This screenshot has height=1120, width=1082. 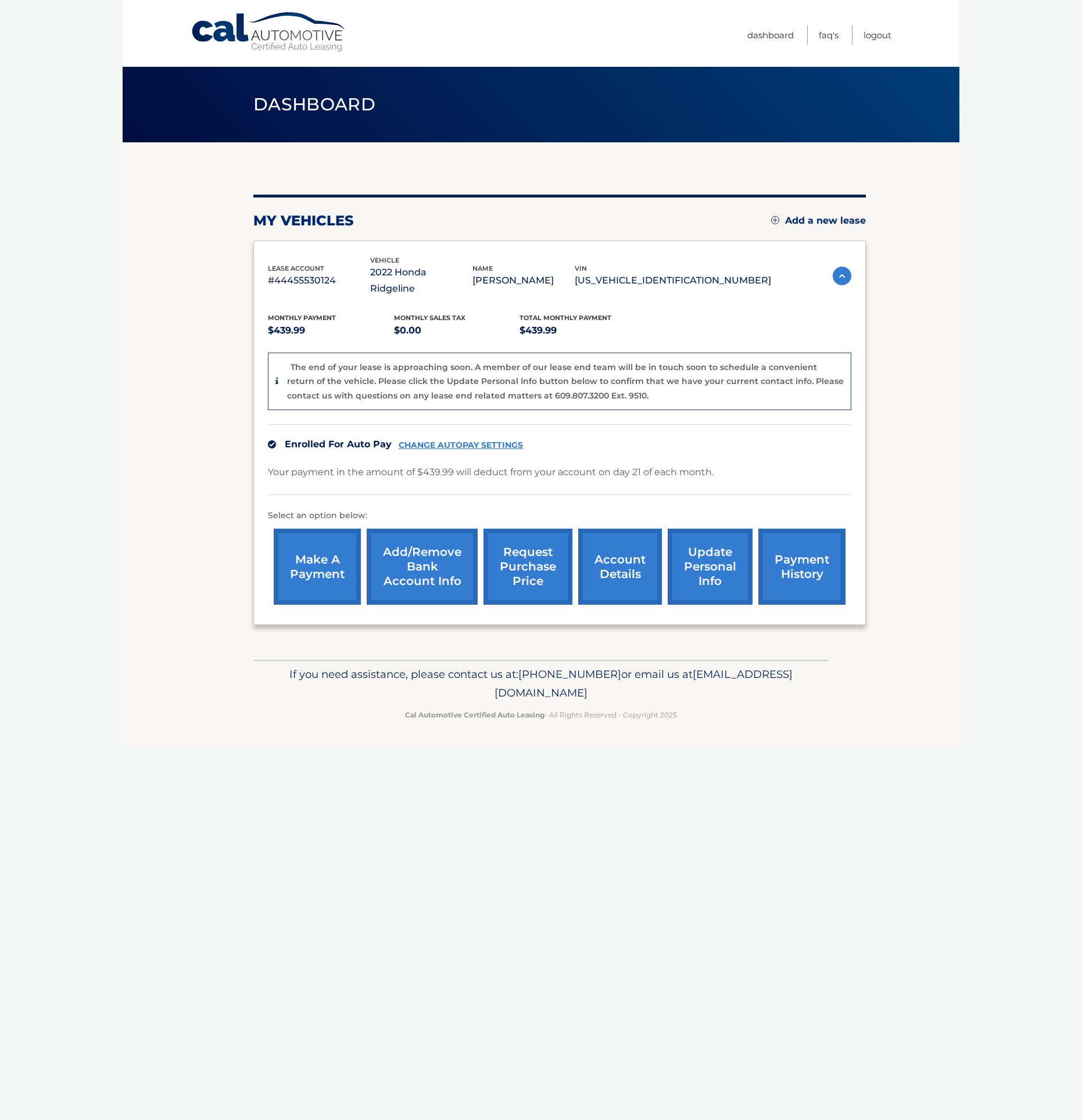 I want to click on span: Monthly sales Tax, so click(x=430, y=318).